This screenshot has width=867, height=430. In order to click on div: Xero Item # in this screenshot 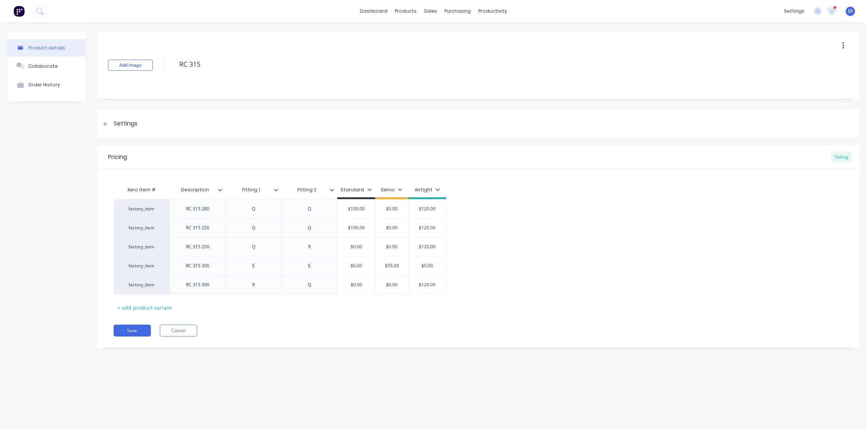, I will do `click(142, 190)`.